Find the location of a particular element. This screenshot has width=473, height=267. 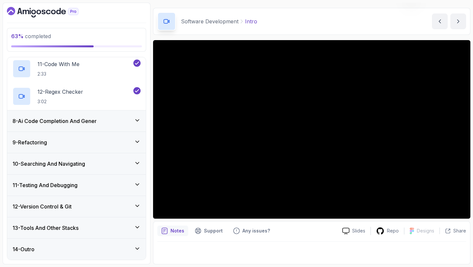

h3: 14 - Outro is located at coordinates (23, 249).